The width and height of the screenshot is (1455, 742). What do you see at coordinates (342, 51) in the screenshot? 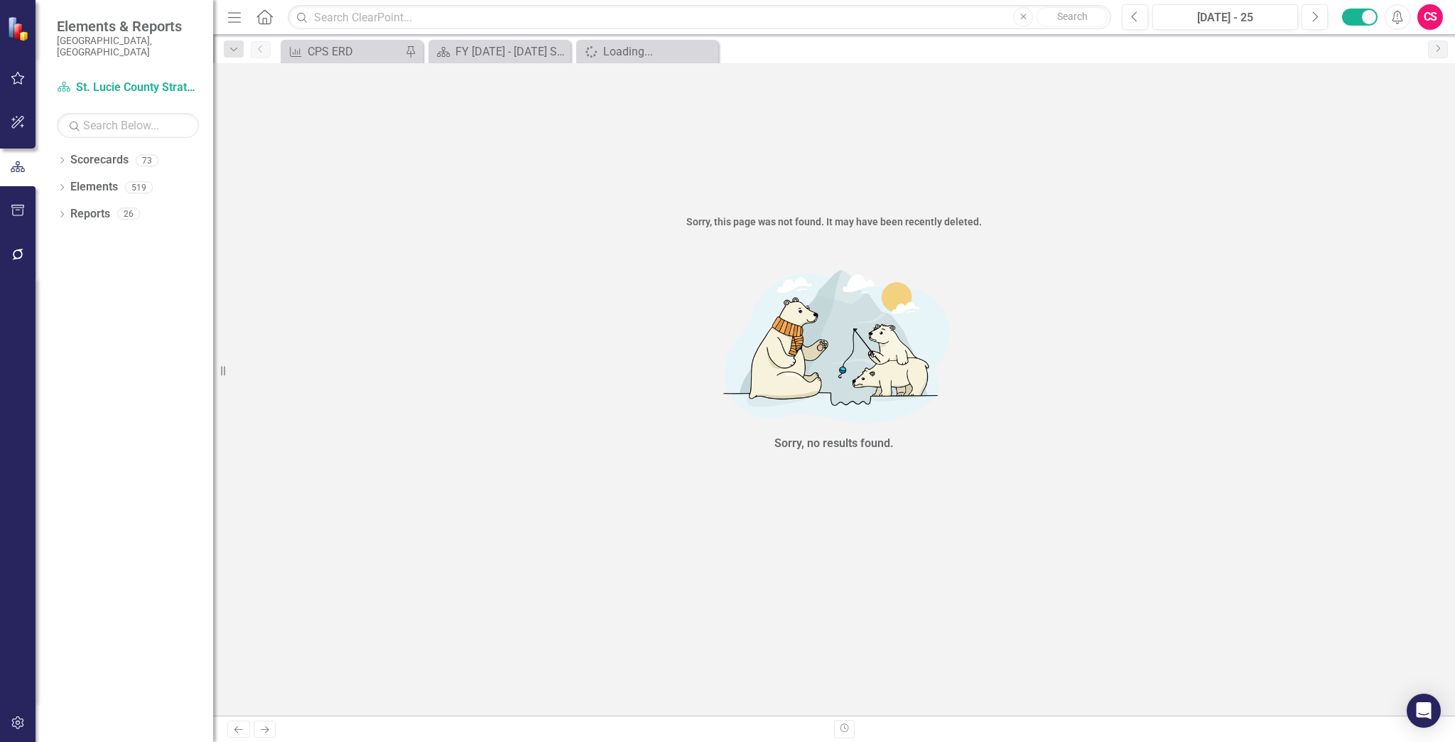
I see `a: CPS ERD` at bounding box center [342, 51].